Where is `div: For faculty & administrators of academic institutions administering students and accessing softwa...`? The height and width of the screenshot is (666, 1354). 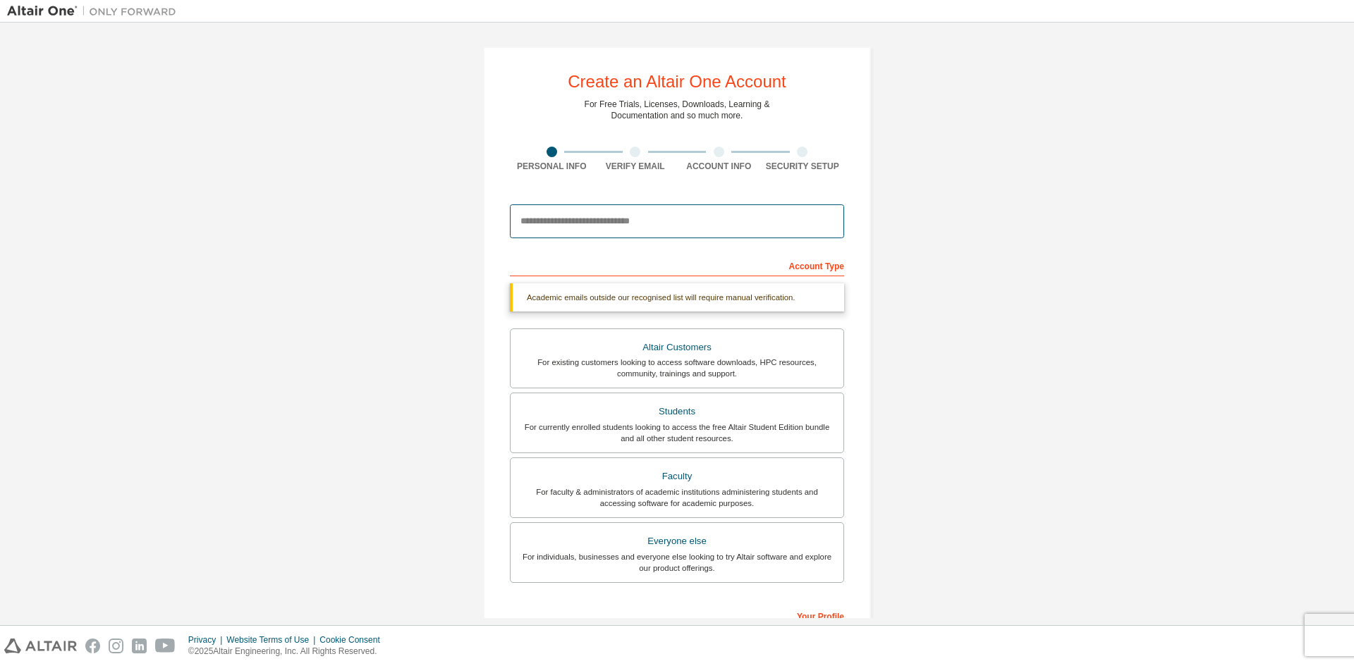
div: For faculty & administrators of academic institutions administering students and accessing softwa... is located at coordinates (677, 498).